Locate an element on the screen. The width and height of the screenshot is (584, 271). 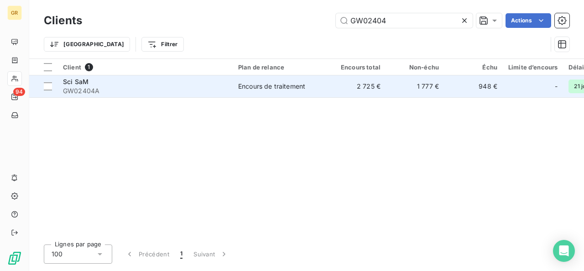
button: Actions is located at coordinates (529, 21).